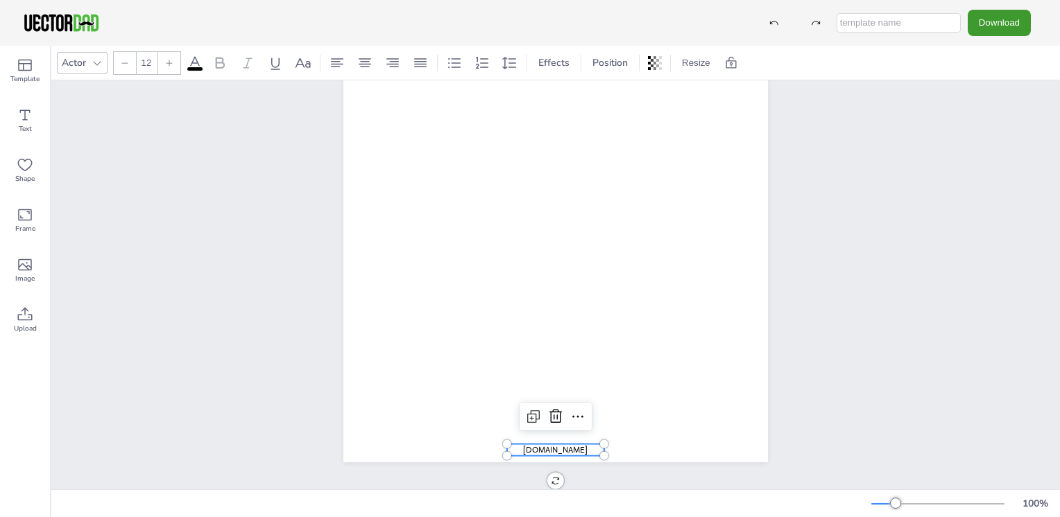 The width and height of the screenshot is (1060, 517). What do you see at coordinates (74, 62) in the screenshot?
I see `div: Actor` at bounding box center [74, 62].